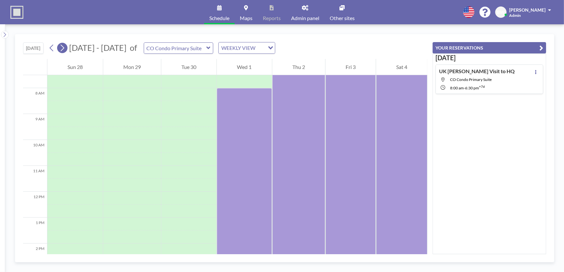  Describe the element at coordinates (246, 18) in the screenshot. I see `span: Maps` at that location.